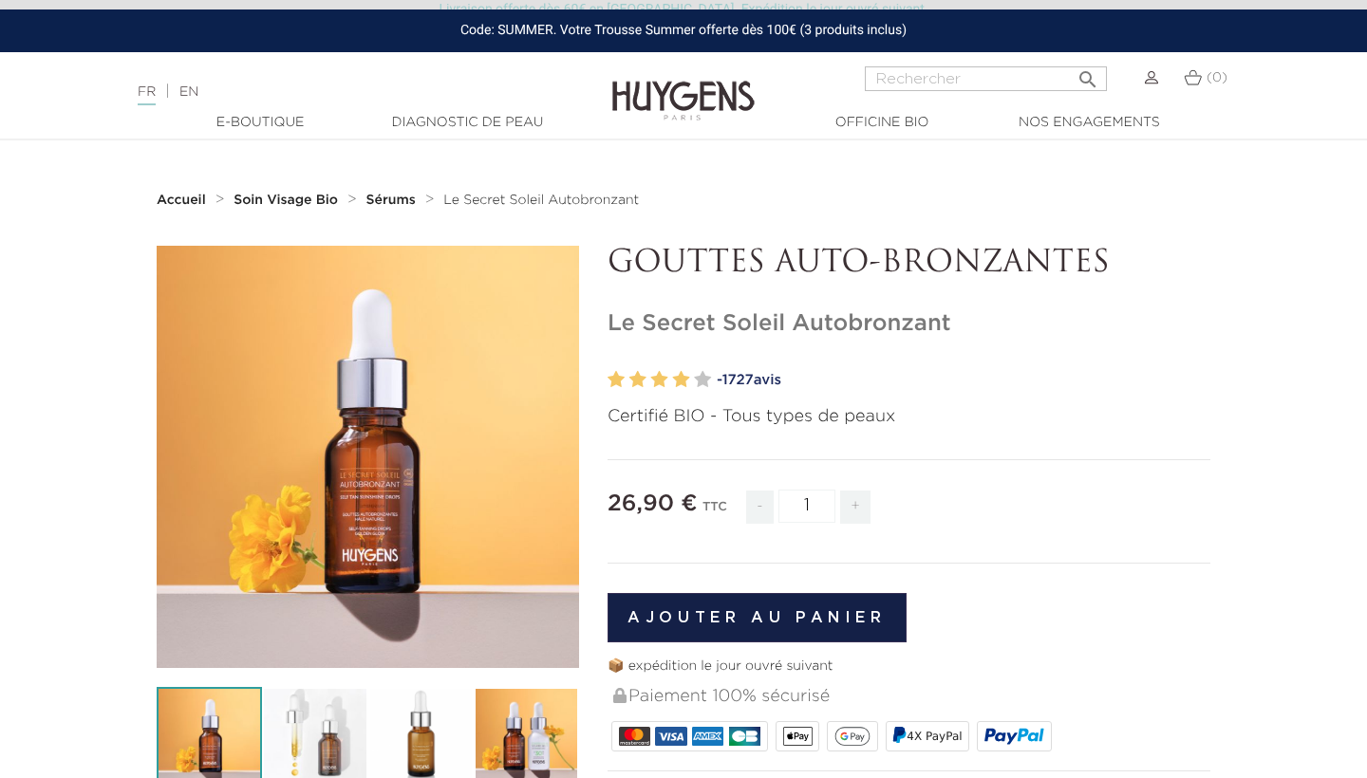 The width and height of the screenshot is (1367, 778). Describe the element at coordinates (288, 200) in the screenshot. I see `a: Soin Visage Bio` at that location.